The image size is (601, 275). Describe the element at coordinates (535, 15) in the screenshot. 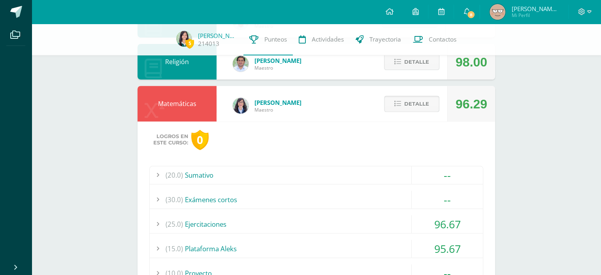

I see `span: Mi Perfil` at that location.